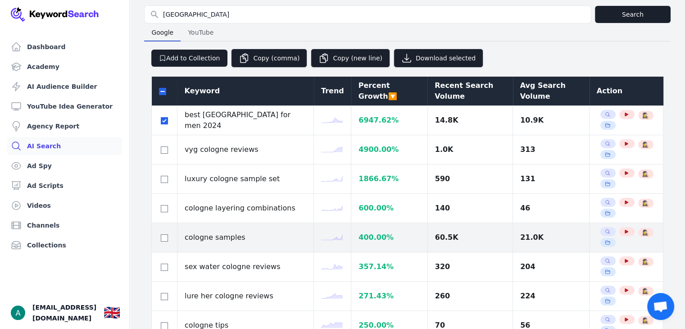  I want to click on div: 224, so click(551, 296).